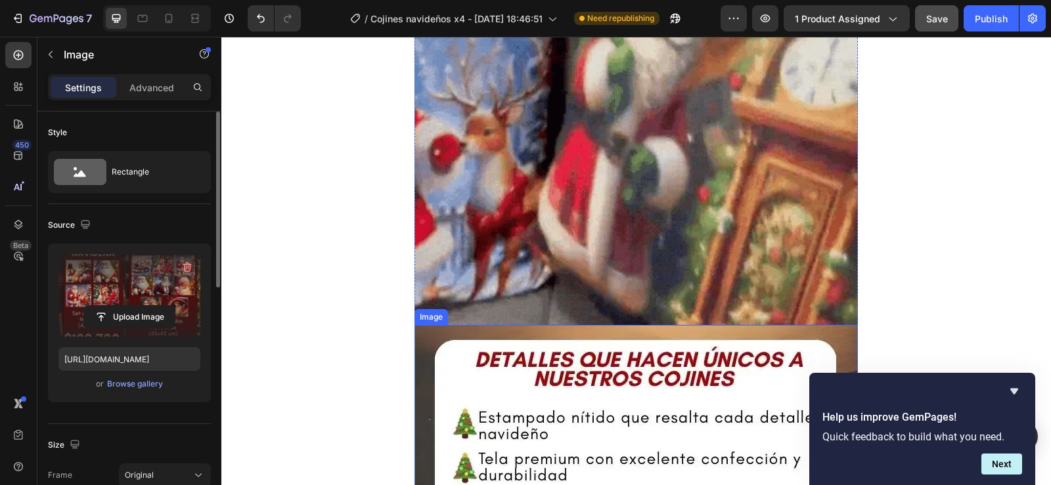 Image resolution: width=1051 pixels, height=485 pixels. I want to click on p: Quick feedback to build what you need., so click(922, 437).